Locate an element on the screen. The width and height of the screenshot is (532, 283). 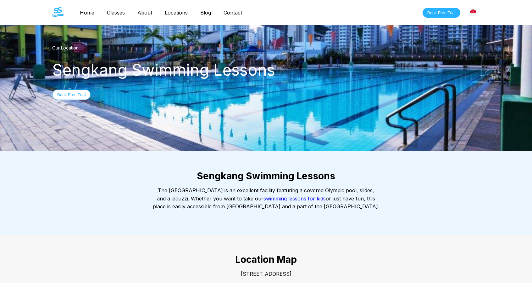
a: Blog is located at coordinates (206, 13).